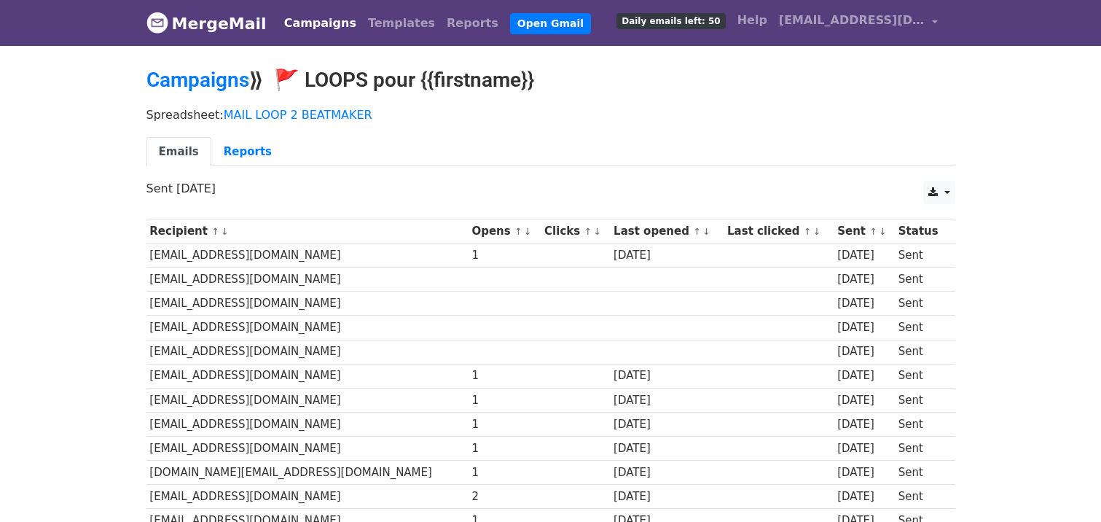  I want to click on th: Last clicked, so click(778, 231).